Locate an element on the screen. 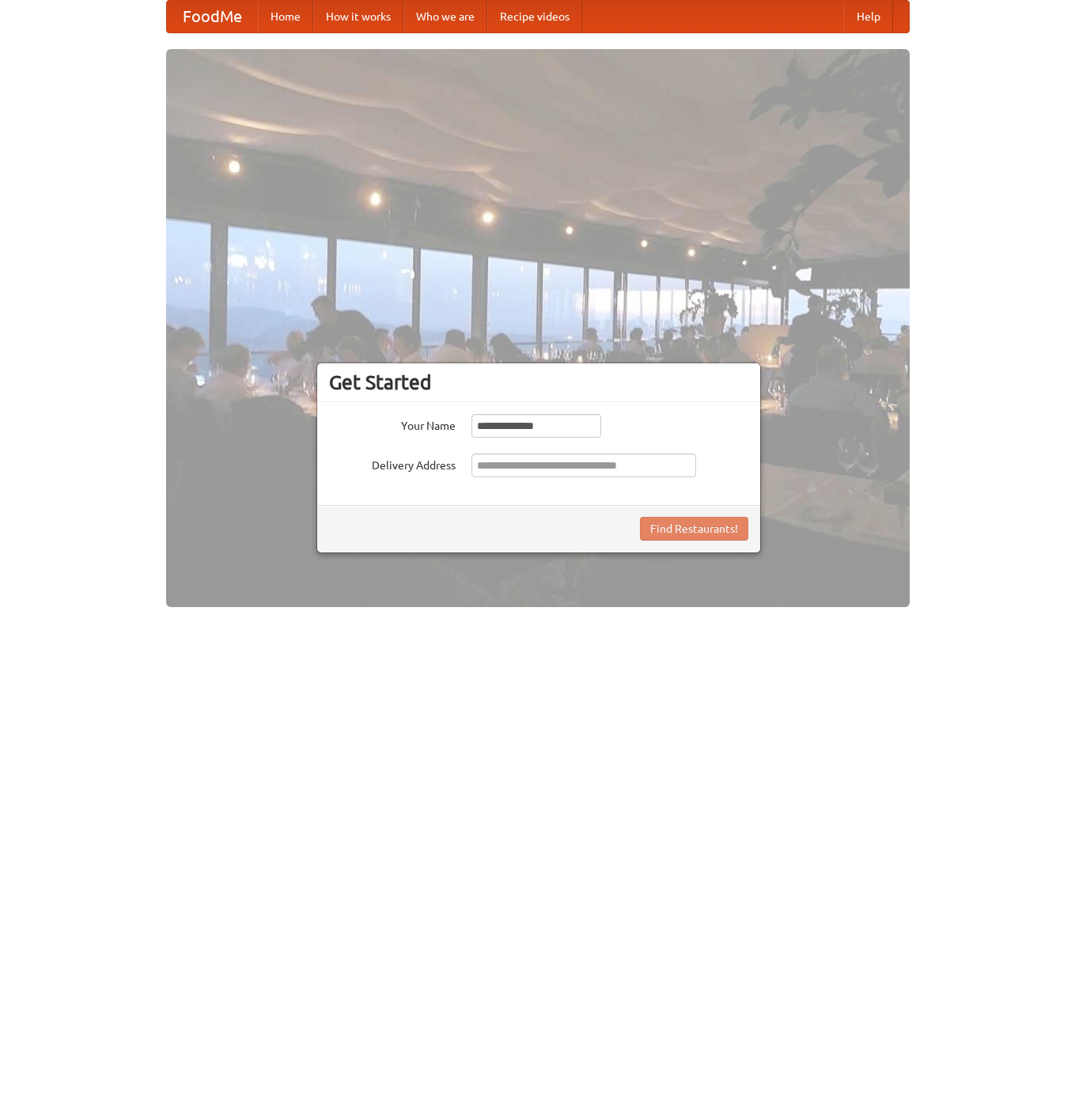 The image size is (1075, 1120). a: Help is located at coordinates (869, 17).